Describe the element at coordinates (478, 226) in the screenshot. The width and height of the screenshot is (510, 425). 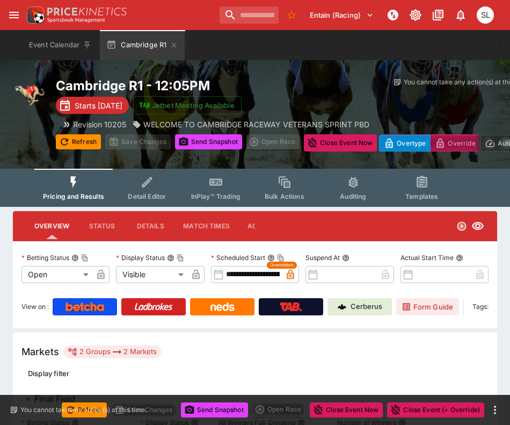
I see `svg: Visible` at that location.